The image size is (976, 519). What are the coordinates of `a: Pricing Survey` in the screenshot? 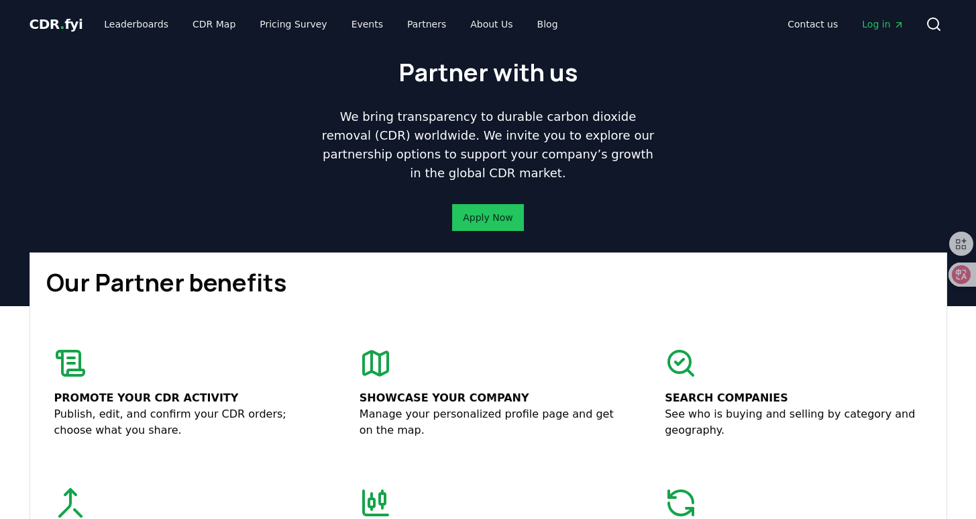 It's located at (293, 24).